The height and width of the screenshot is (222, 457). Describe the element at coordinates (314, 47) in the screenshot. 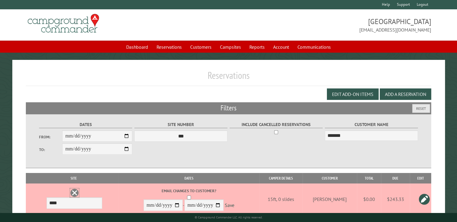

I see `a: Communications` at that location.